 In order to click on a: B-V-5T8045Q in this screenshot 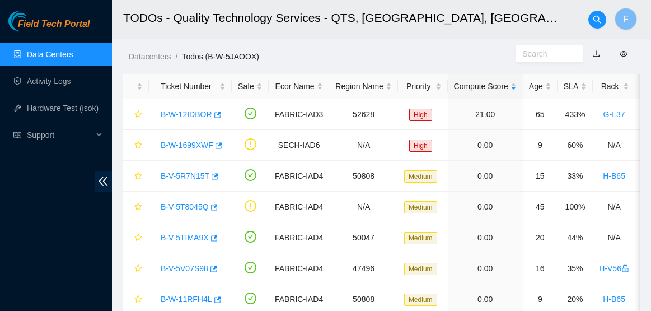, I will do `click(185, 206)`.